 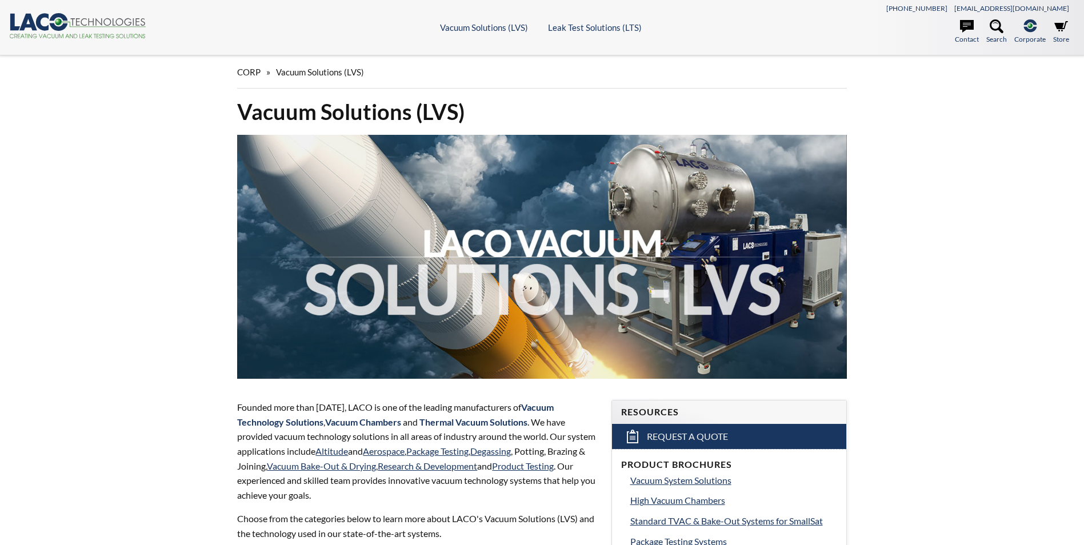 What do you see at coordinates (427, 466) in the screenshot?
I see `a: Research & Development` at bounding box center [427, 466].